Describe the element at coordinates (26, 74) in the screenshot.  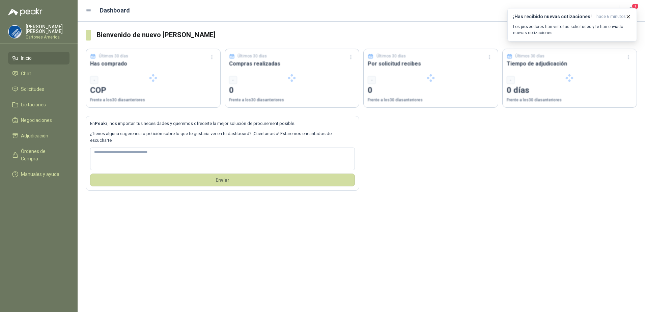
I see `span: Chat` at that location.